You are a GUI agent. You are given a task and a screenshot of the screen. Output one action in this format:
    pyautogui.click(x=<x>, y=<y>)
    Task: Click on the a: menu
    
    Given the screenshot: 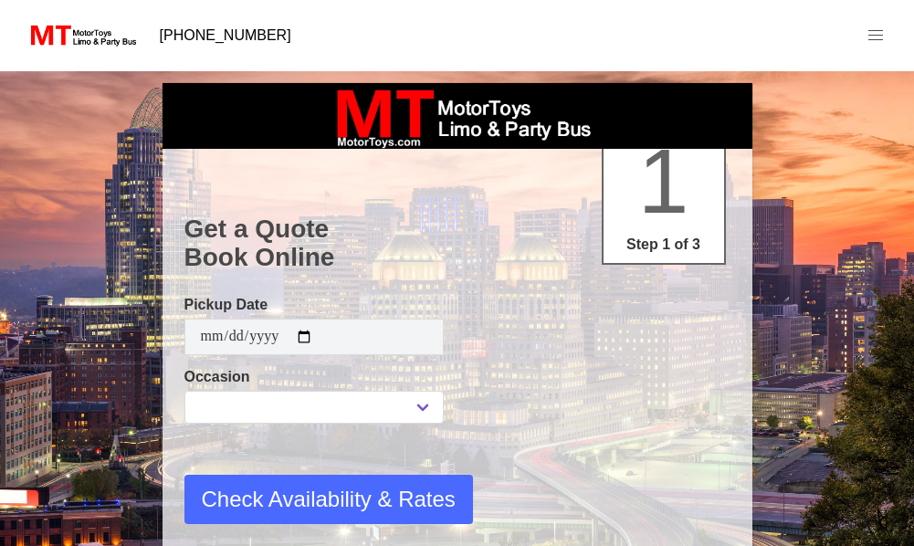 What is the action you would take?
    pyautogui.click(x=876, y=36)
    